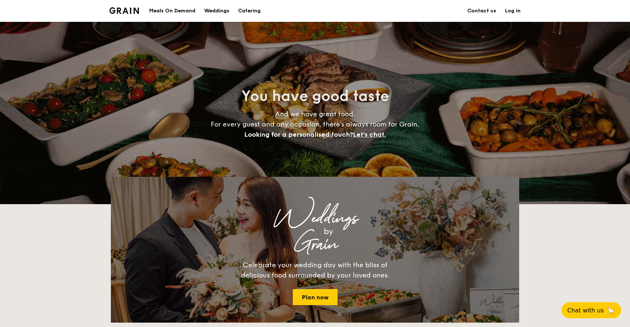  What do you see at coordinates (329, 232) in the screenshot?
I see `div: by` at bounding box center [329, 232].